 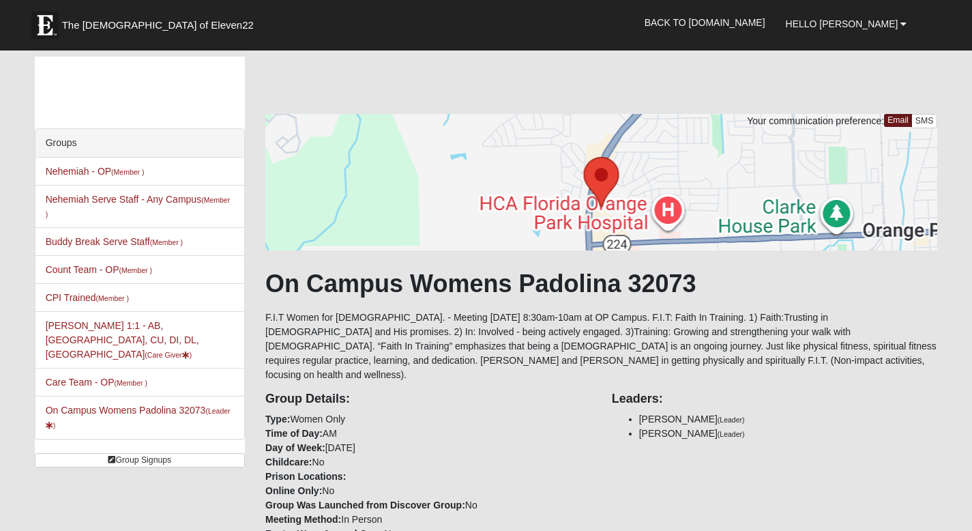 I want to click on strong: Prison Locations:, so click(x=305, y=476).